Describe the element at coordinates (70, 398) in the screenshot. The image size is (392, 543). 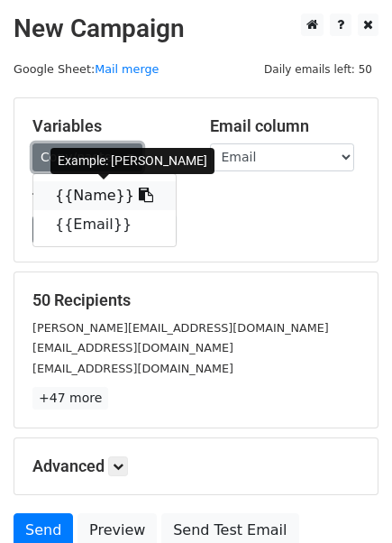
I see `a: +47 more` at that location.